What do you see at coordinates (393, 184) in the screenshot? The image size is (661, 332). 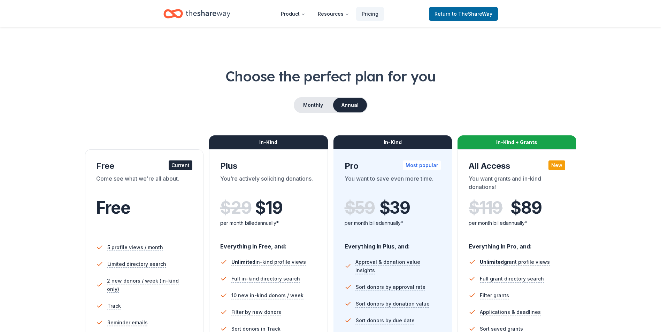 I see `div: You want to save even more time.` at bounding box center [393, 184].